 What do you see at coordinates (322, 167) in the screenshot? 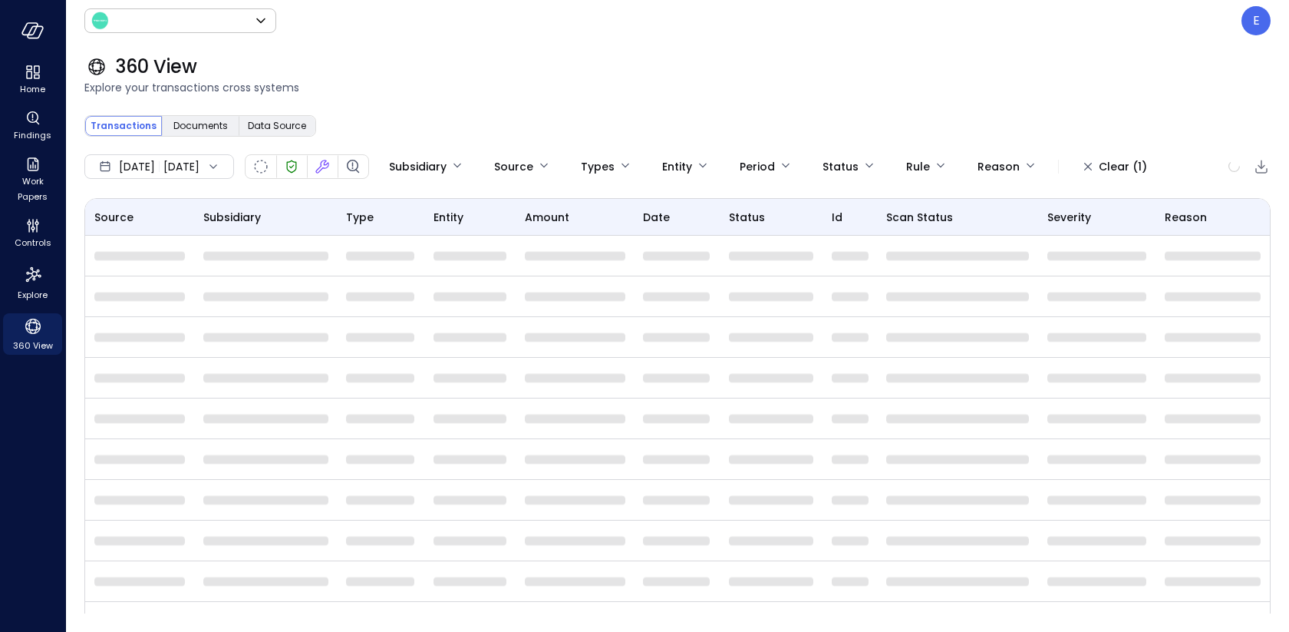
I see `div: Fixed` at bounding box center [322, 167].